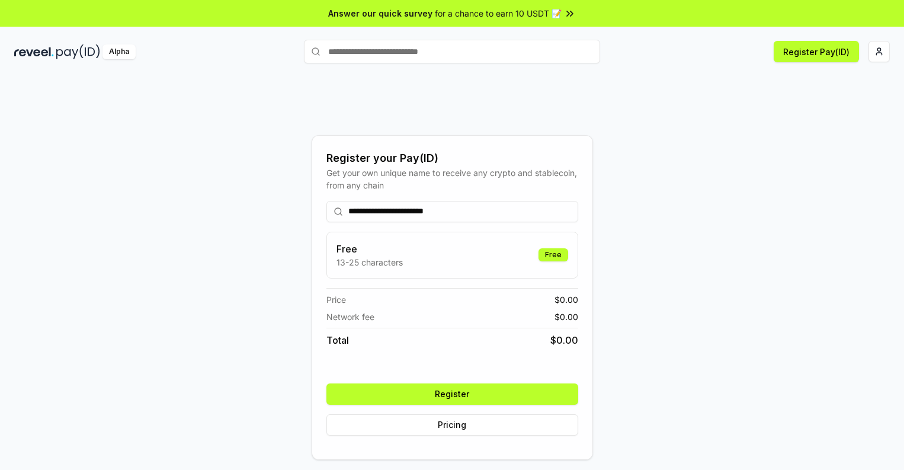  What do you see at coordinates (370, 262) in the screenshot?
I see `p: 13-25 characters` at bounding box center [370, 262].